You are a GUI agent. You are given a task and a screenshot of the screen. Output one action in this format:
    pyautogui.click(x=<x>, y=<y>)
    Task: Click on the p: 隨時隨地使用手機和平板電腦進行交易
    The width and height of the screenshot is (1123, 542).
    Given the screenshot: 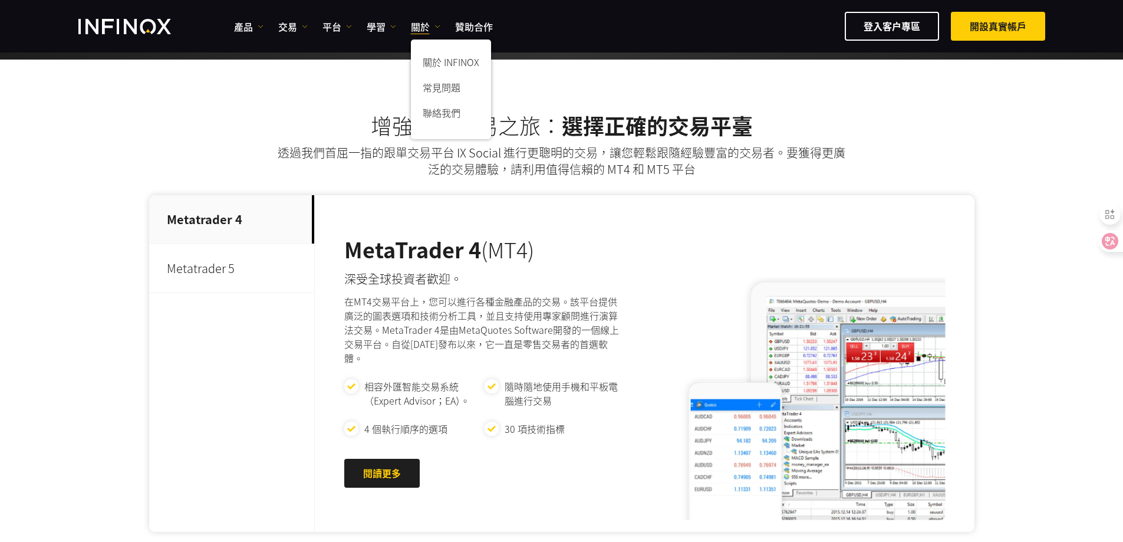 What is the action you would take?
    pyautogui.click(x=562, y=393)
    